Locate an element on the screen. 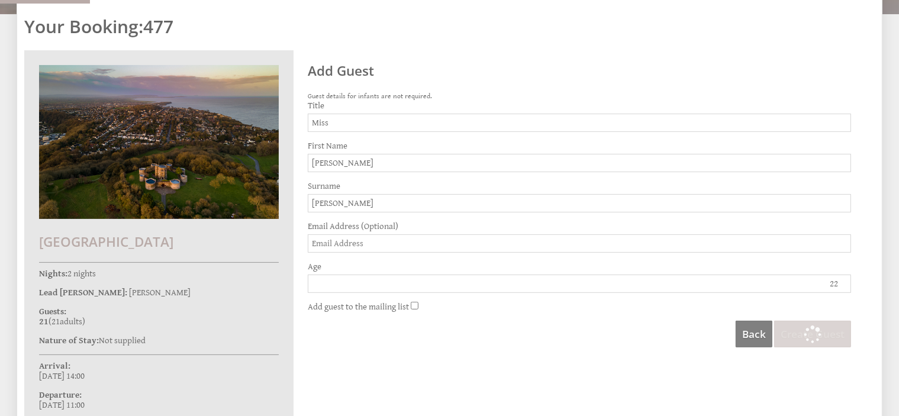 The image size is (899, 416). label: Email Address (Optional) is located at coordinates (580, 226).